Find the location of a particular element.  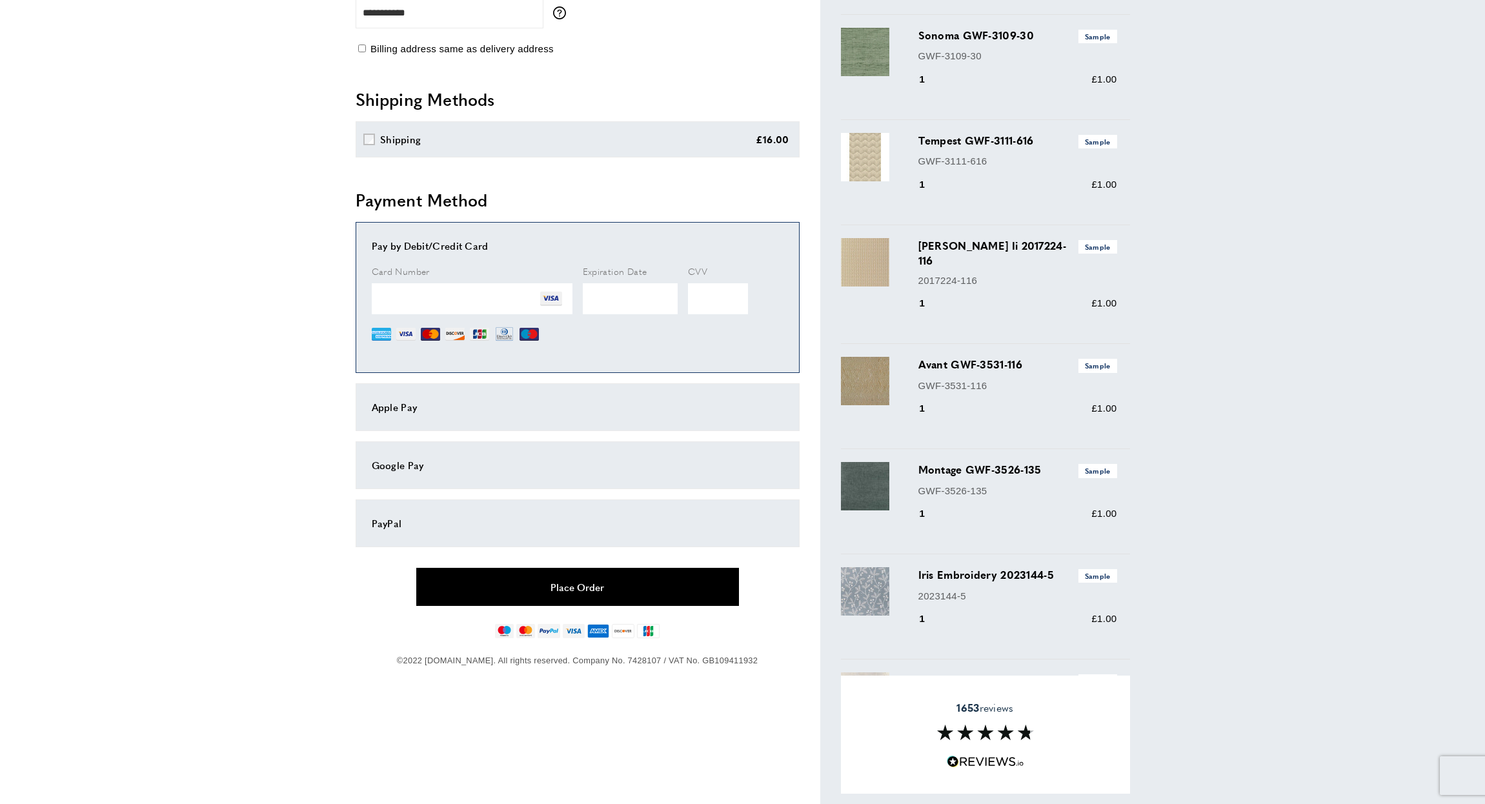

img: Iris Embroidery 2023144-5 is located at coordinates (865, 591).